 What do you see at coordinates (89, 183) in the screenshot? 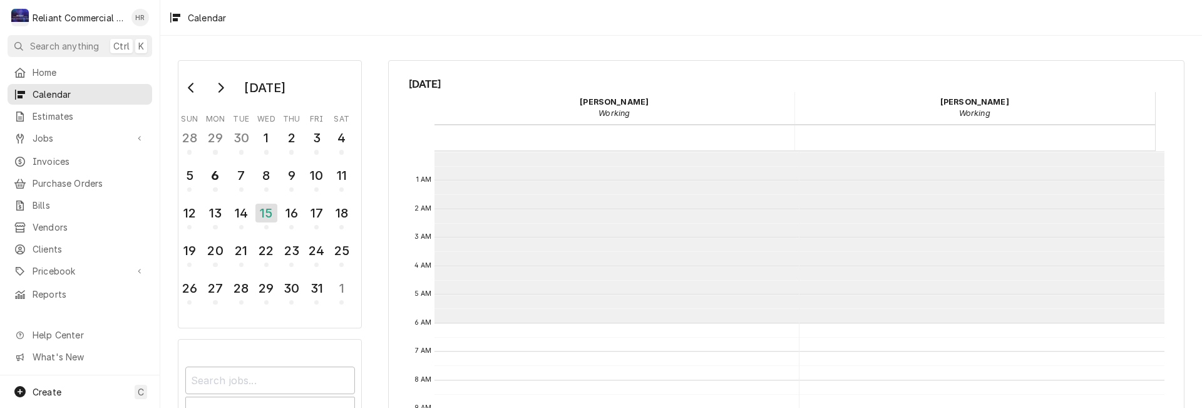
I see `span: Purchase Orders` at bounding box center [89, 183].